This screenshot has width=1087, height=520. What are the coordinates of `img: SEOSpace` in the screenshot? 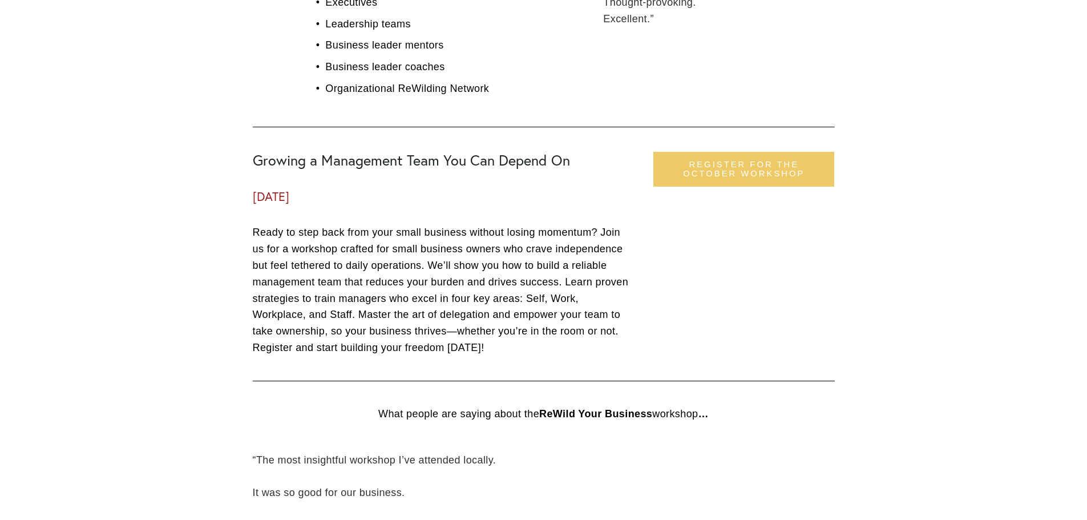 It's located at (86, 14).